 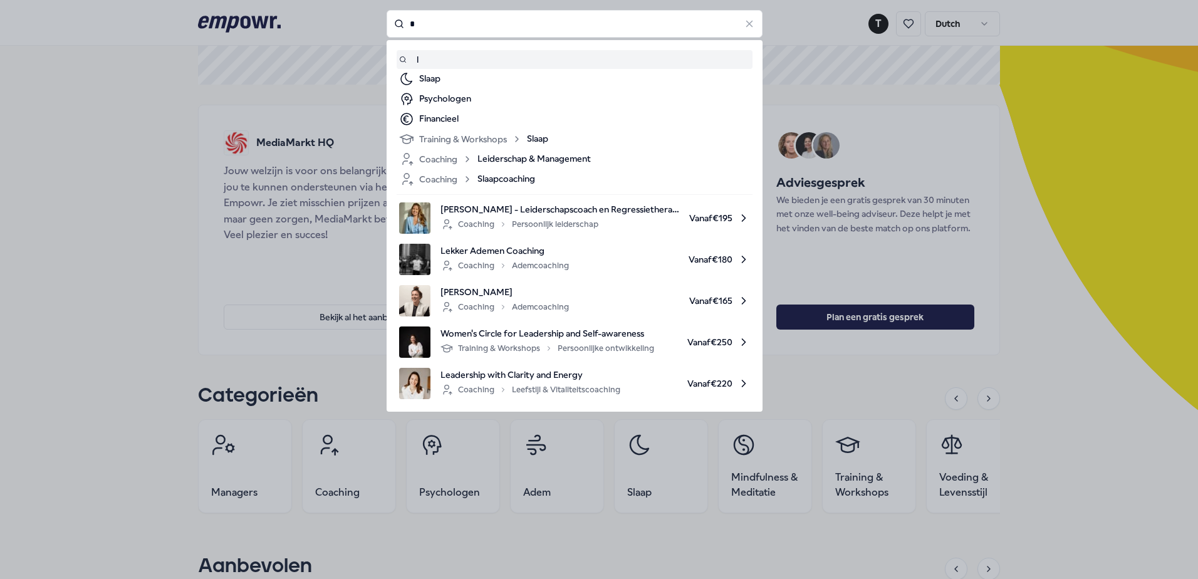 I want to click on span: Vanaf € 165, so click(x=664, y=301).